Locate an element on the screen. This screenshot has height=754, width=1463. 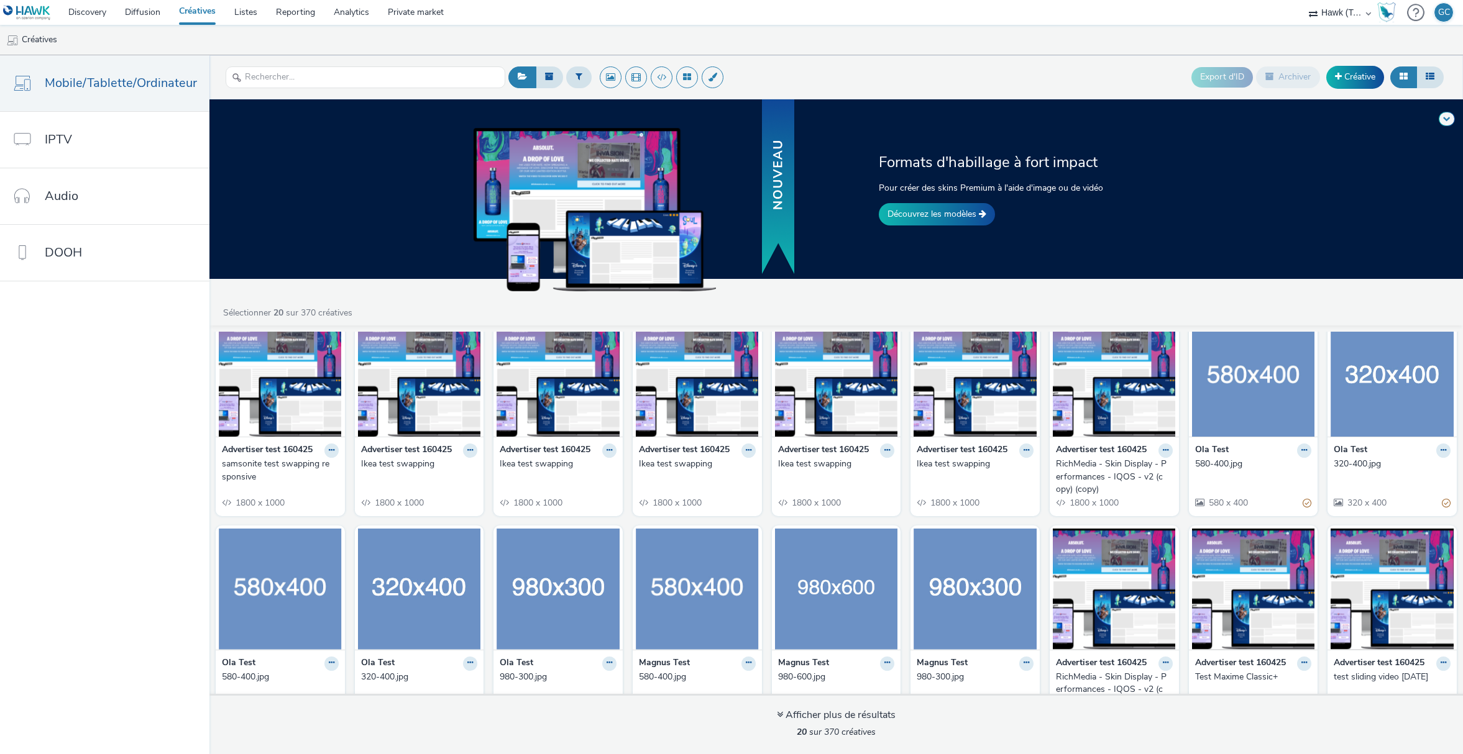
div: Hawk Academy is located at coordinates (1386, 12).